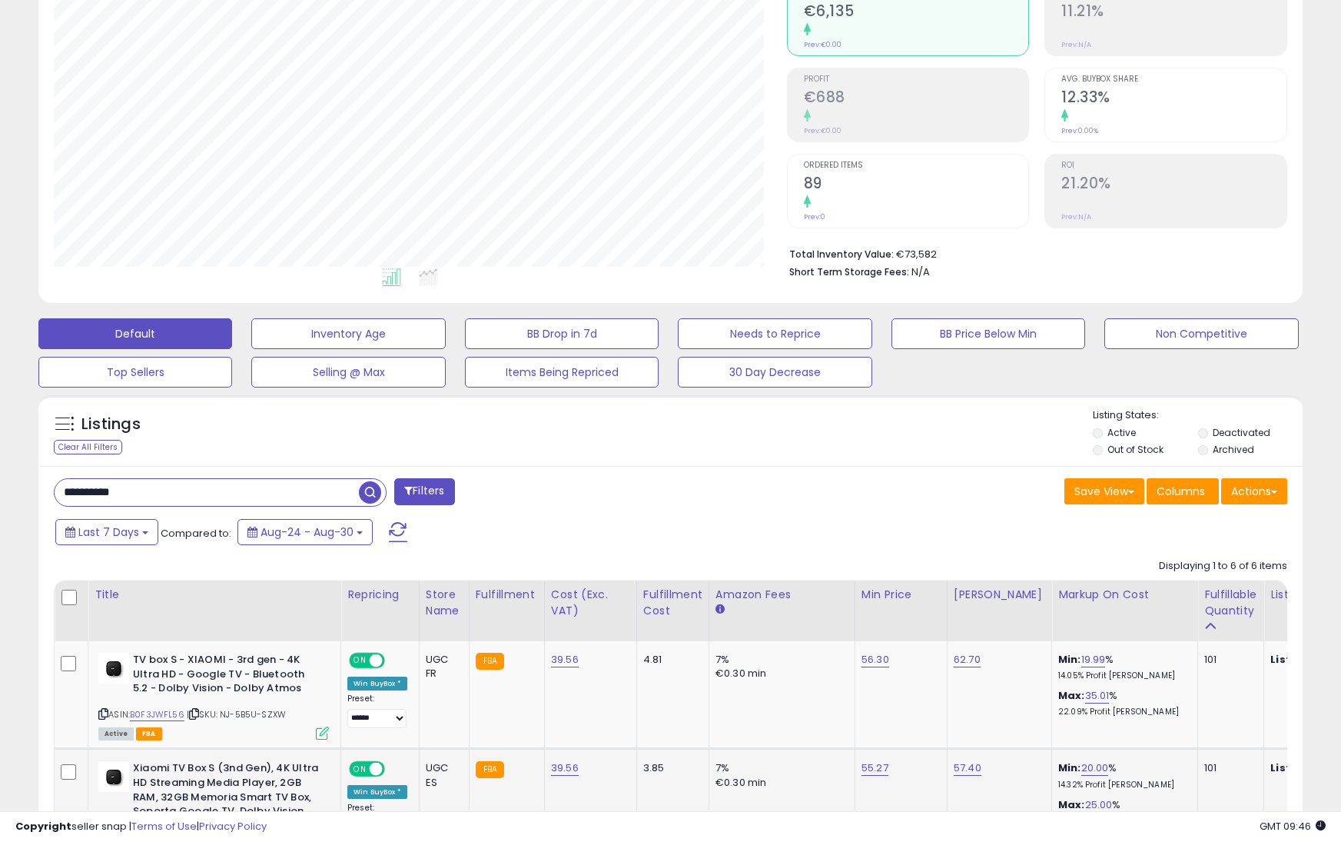 Image resolution: width=1341 pixels, height=842 pixels. I want to click on h2: 21.20%, so click(1174, 184).